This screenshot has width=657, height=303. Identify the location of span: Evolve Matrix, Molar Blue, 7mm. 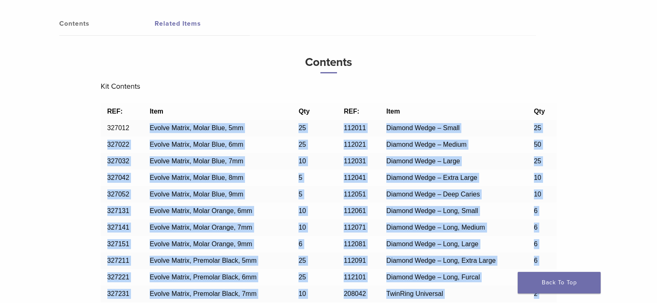
(197, 161).